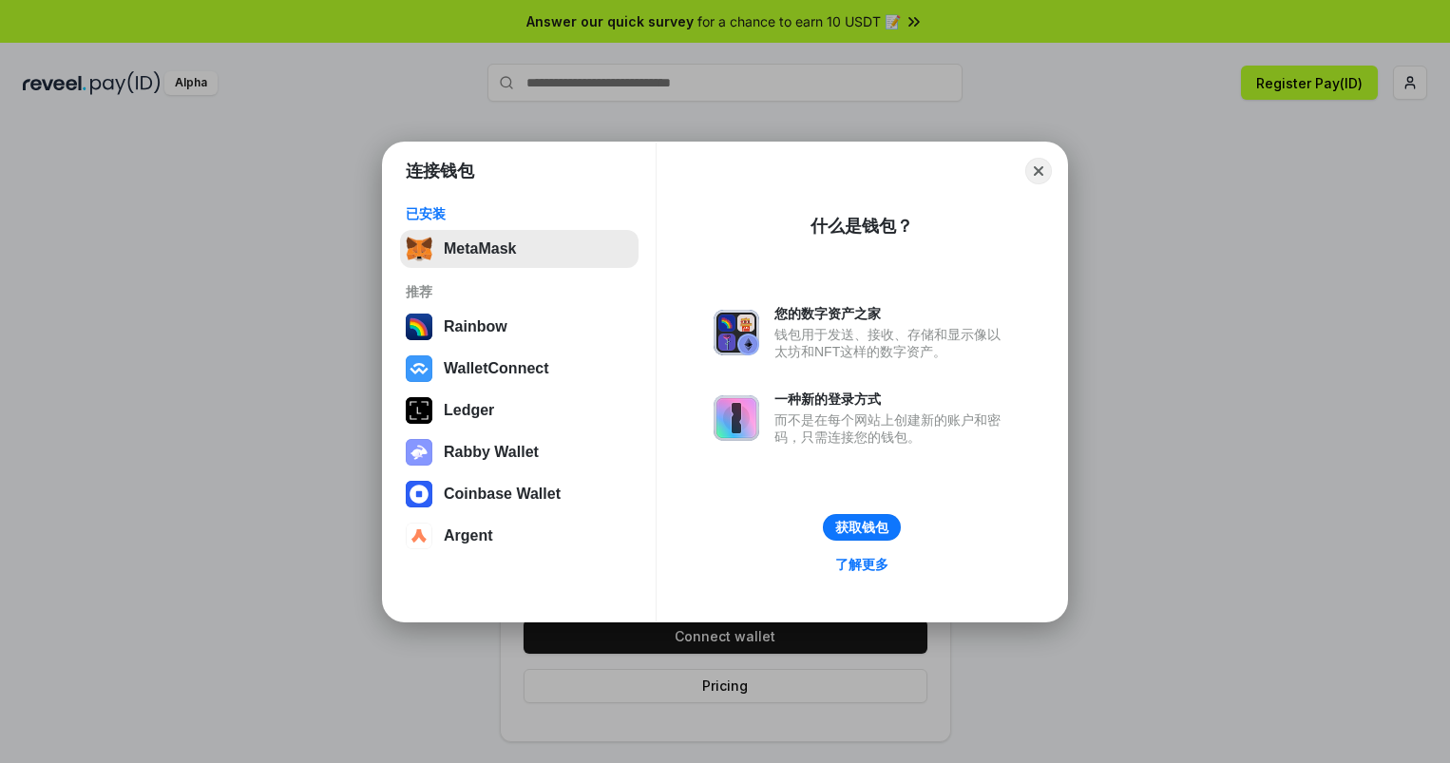  I want to click on img: svg+xml,%3Csvg%20fill%3D%22none%22%20height%3D%2233%22%20viewBox%3D%220%200%2035%2033%22%20width%..., so click(419, 249).